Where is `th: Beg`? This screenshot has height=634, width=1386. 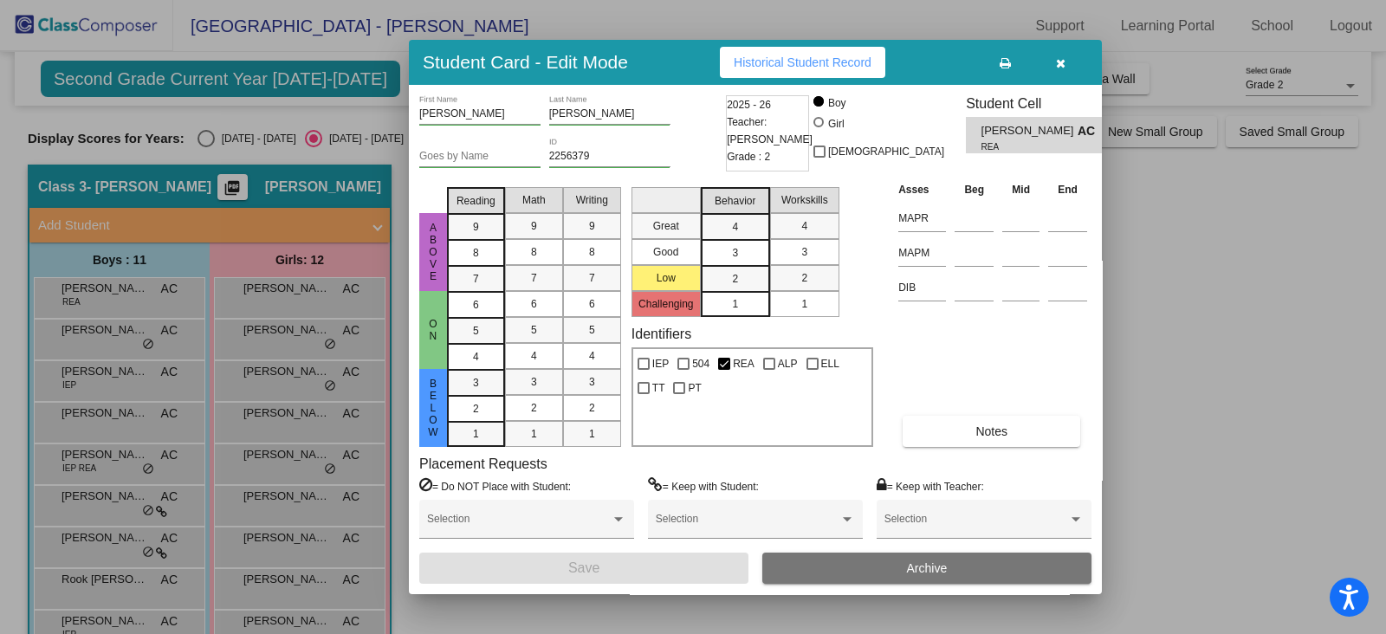
th: Beg is located at coordinates (974, 190).